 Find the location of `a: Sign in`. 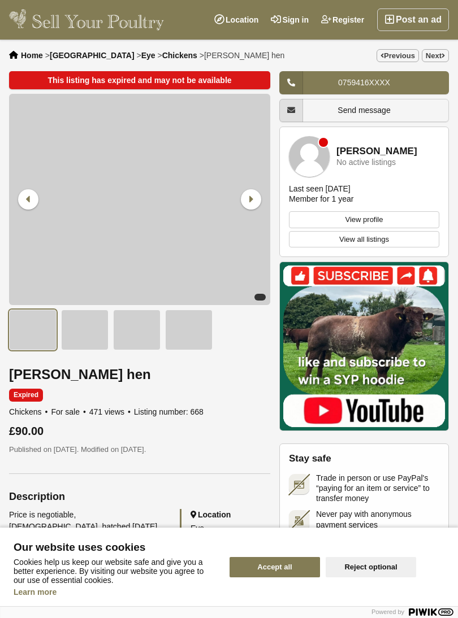

a: Sign in is located at coordinates (289, 20).